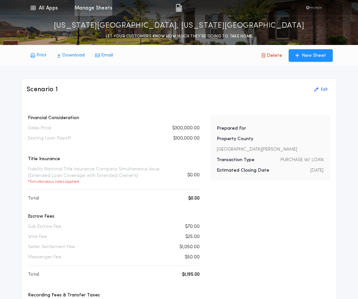  What do you see at coordinates (321, 90) in the screenshot?
I see `button: Edit` at bounding box center [321, 90].